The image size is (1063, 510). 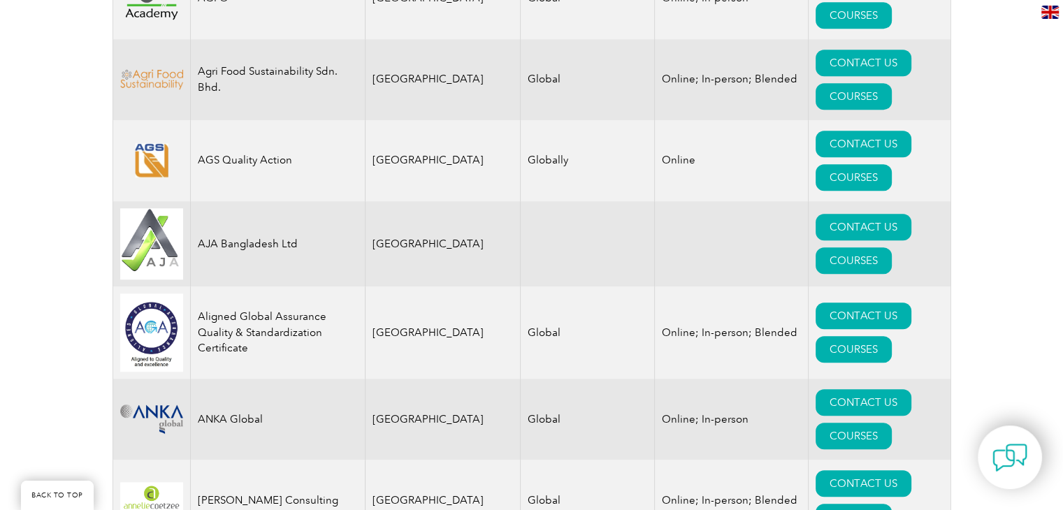 I want to click on td: Globally, so click(x=588, y=161).